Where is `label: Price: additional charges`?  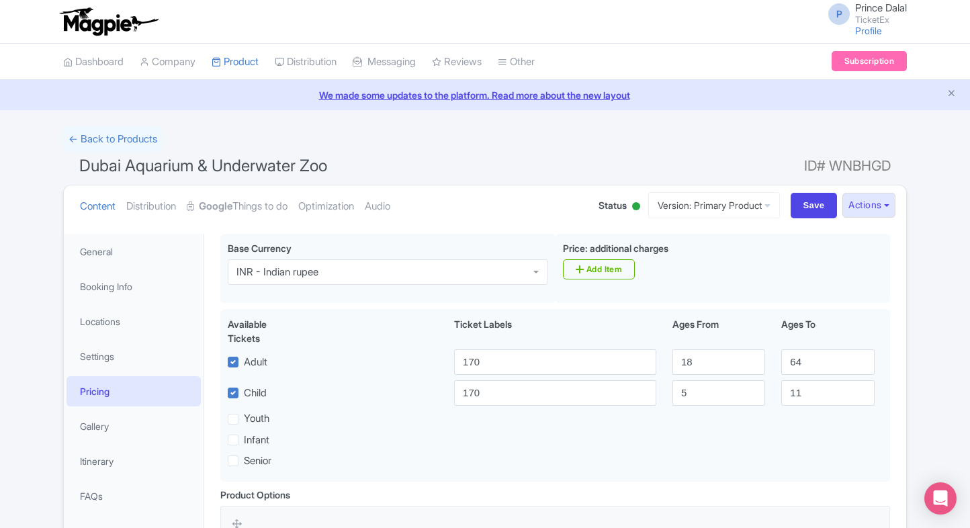 label: Price: additional charges is located at coordinates (616, 248).